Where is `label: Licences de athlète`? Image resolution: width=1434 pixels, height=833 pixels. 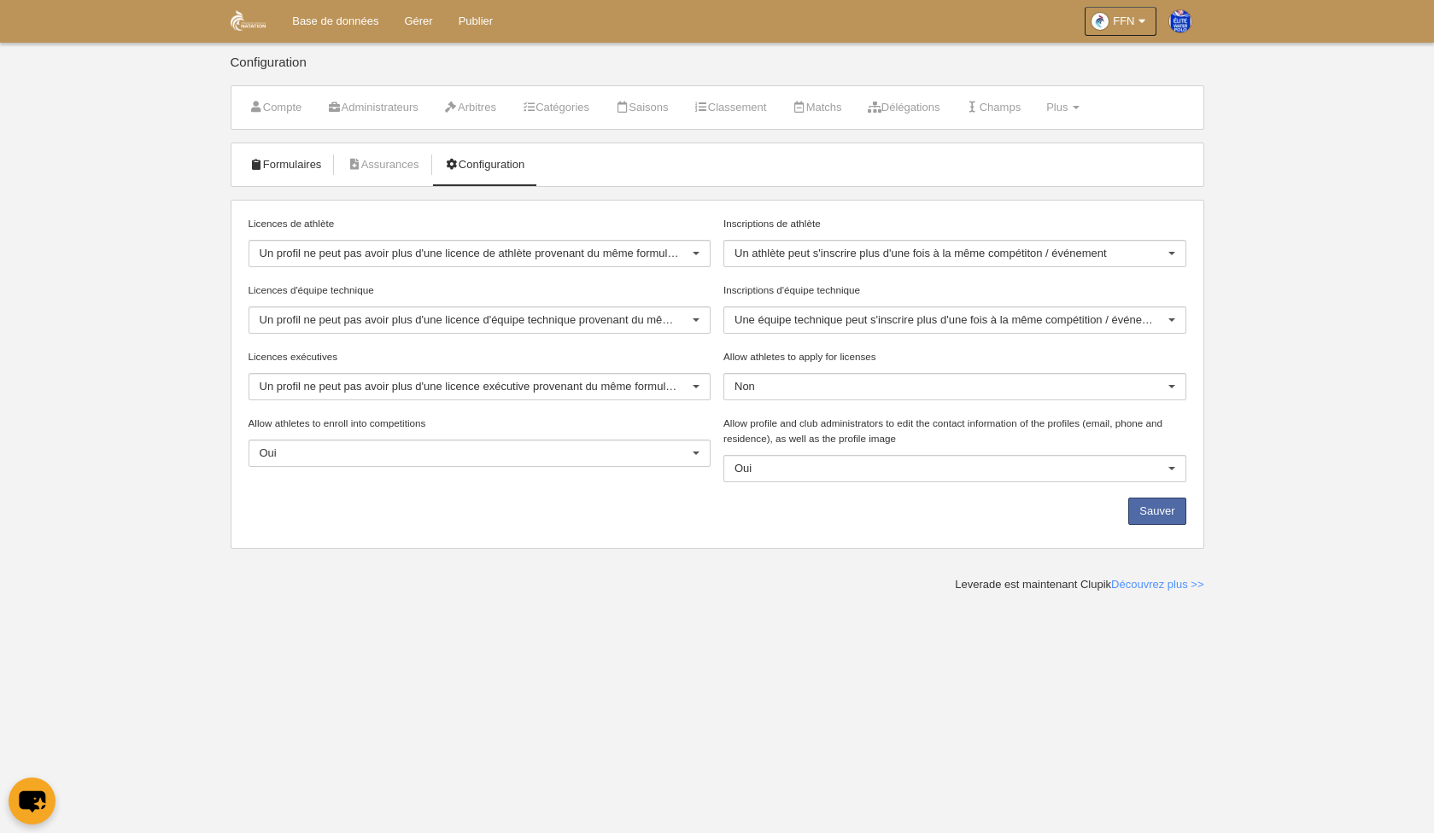 label: Licences de athlète is located at coordinates (480, 224).